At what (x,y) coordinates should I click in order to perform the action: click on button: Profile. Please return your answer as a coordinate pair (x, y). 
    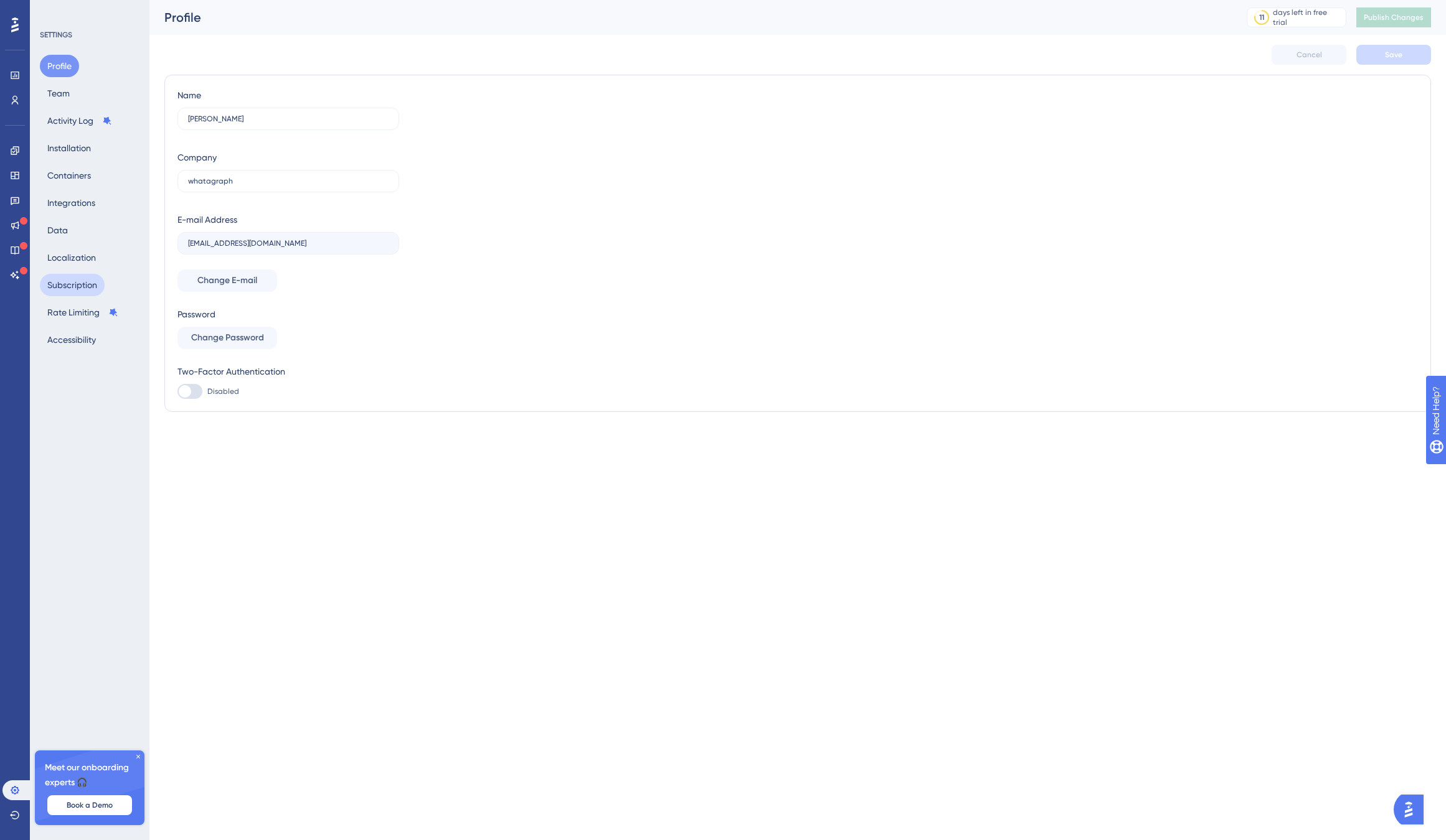
    Looking at the image, I should click on (60, 66).